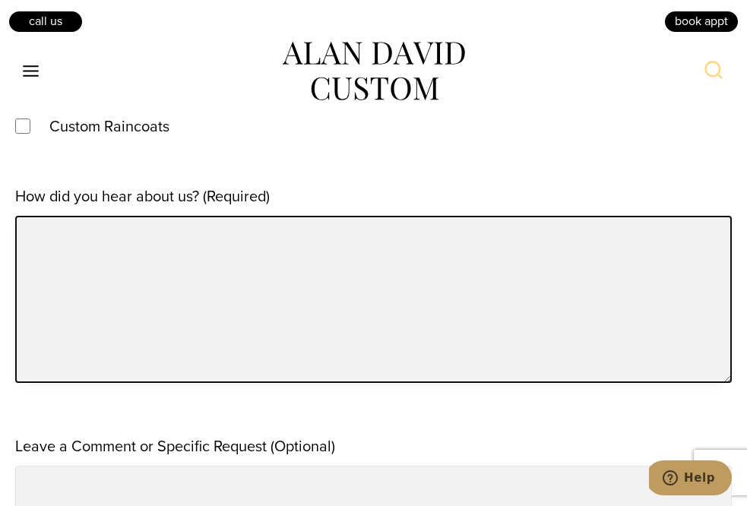 Image resolution: width=747 pixels, height=506 pixels. What do you see at coordinates (109, 126) in the screenshot?
I see `label: Custom Raincoats` at bounding box center [109, 126].